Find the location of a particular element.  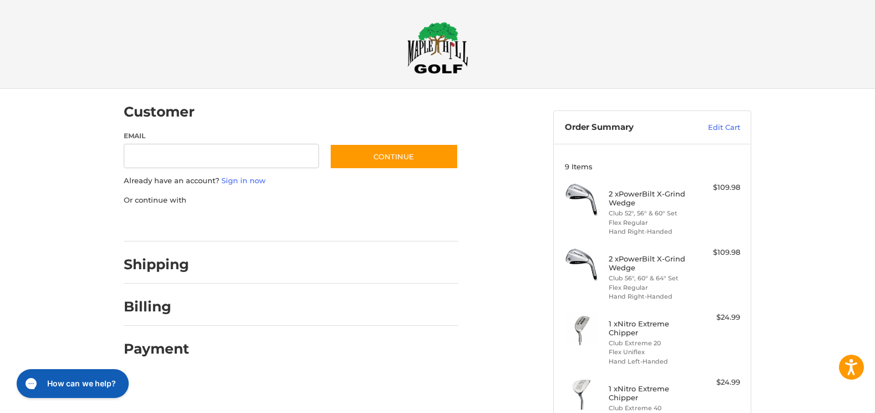

li: Club Extreme 20 is located at coordinates (651, 343).